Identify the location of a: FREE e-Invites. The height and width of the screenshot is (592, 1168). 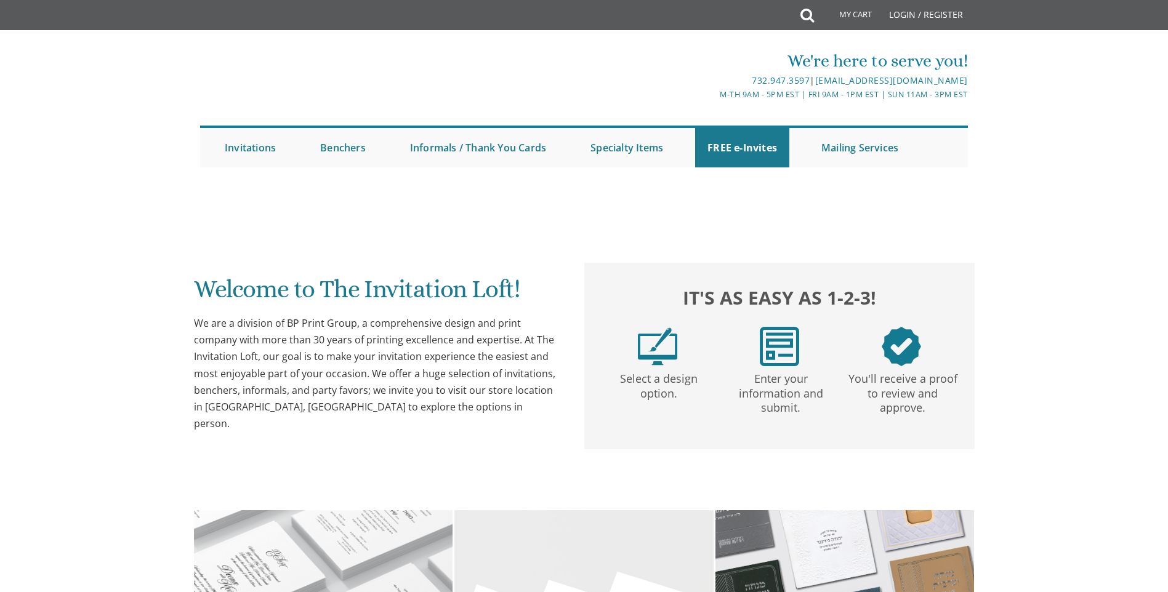
(742, 148).